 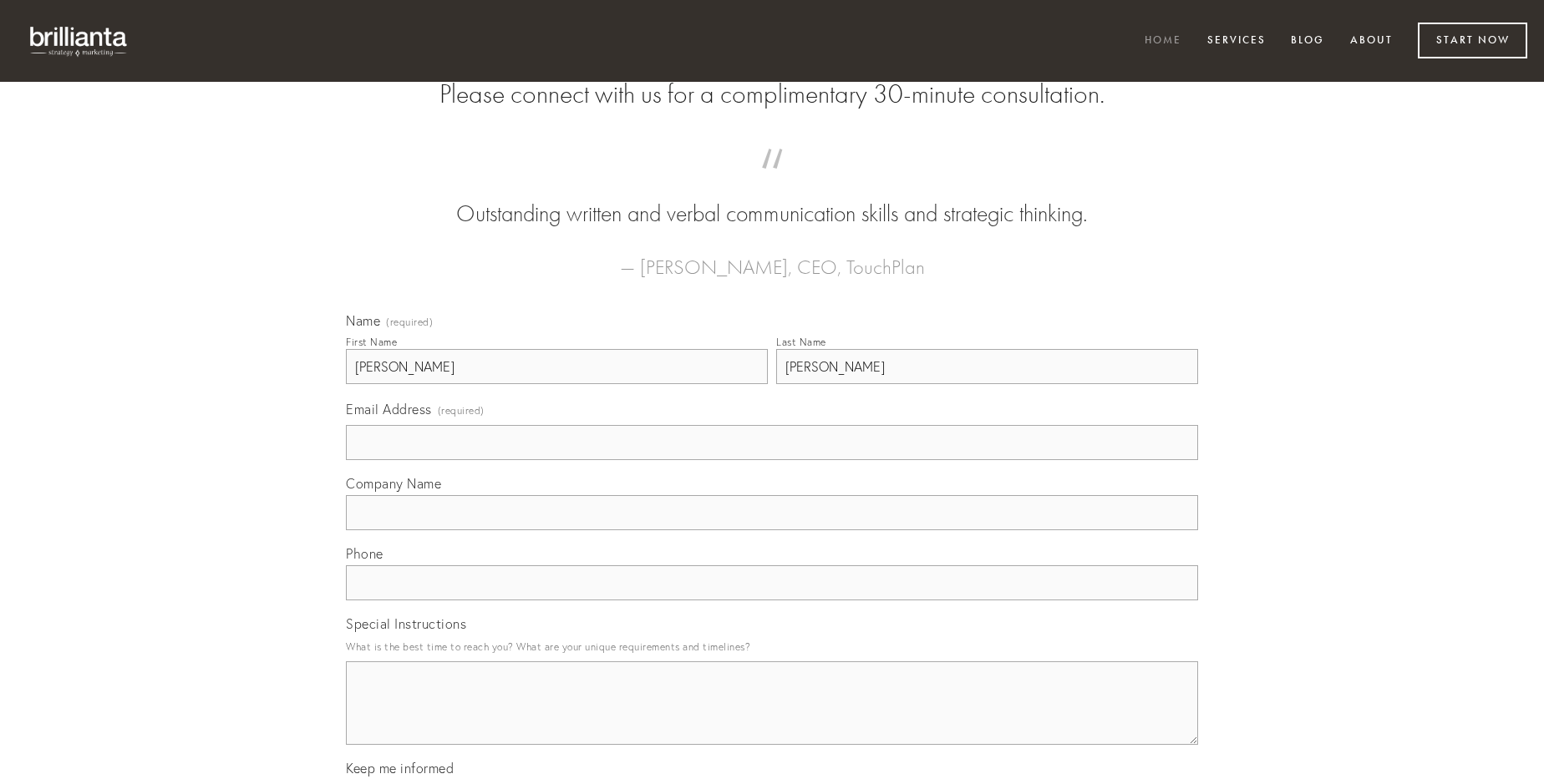 What do you see at coordinates (393, 484) in the screenshot?
I see `span: Company Name` at bounding box center [393, 484].